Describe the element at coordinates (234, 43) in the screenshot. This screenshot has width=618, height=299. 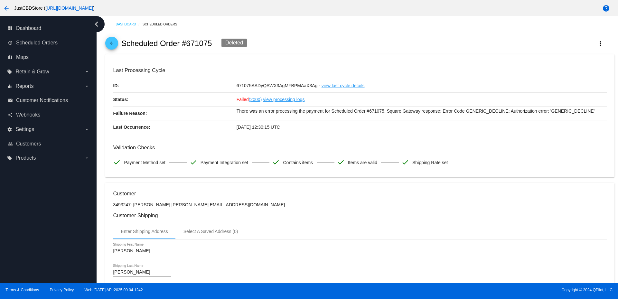
I see `div: Deleted` at that location.